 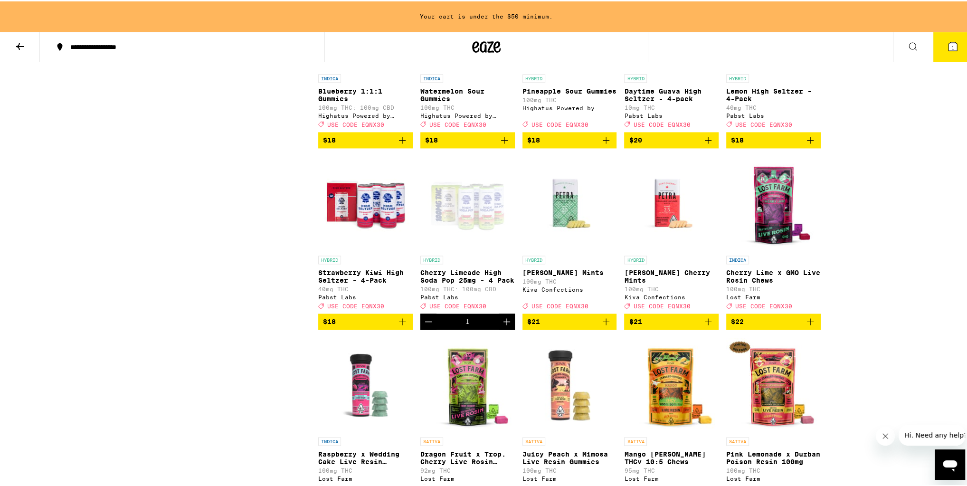 What do you see at coordinates (365, 94) in the screenshot?
I see `p: Blueberry 1:1:1 Gummies` at bounding box center [365, 94].